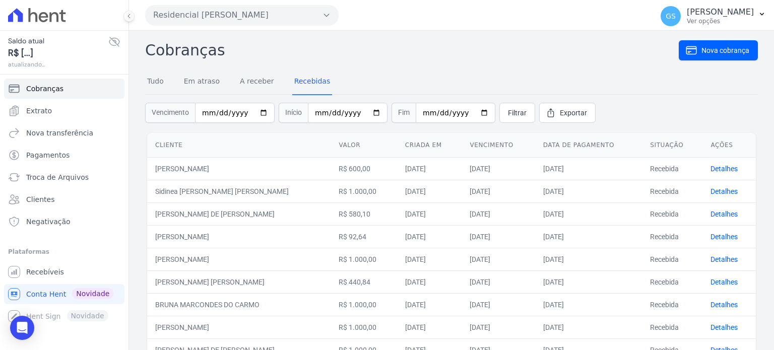 This screenshot has width=774, height=350. I want to click on a: A receber, so click(257, 82).